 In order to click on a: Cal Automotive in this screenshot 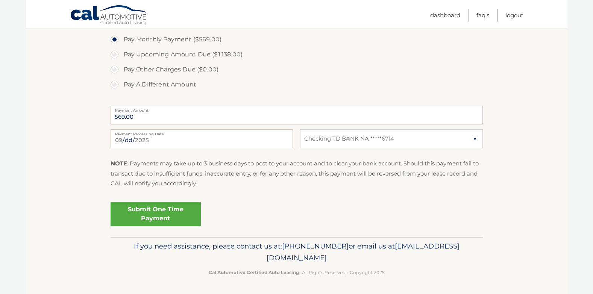, I will do `click(109, 16)`.